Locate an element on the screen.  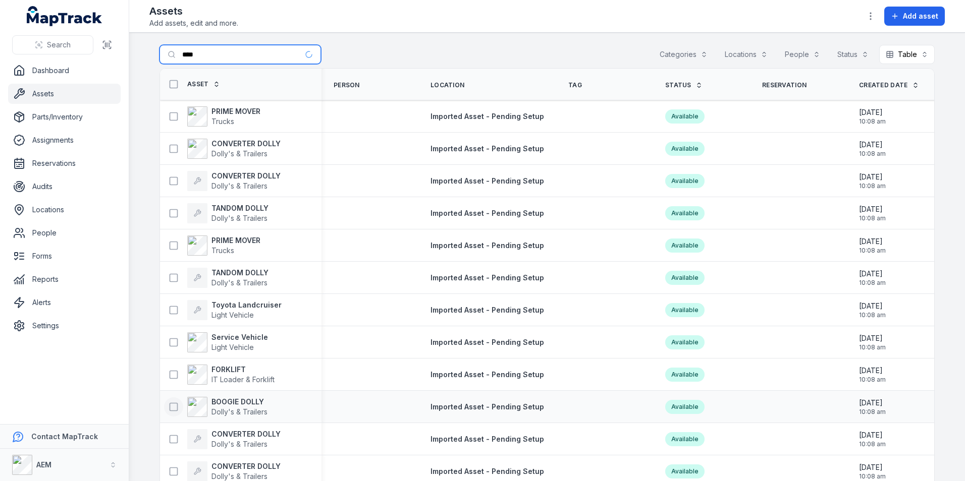
a: Alerts is located at coordinates (64, 303).